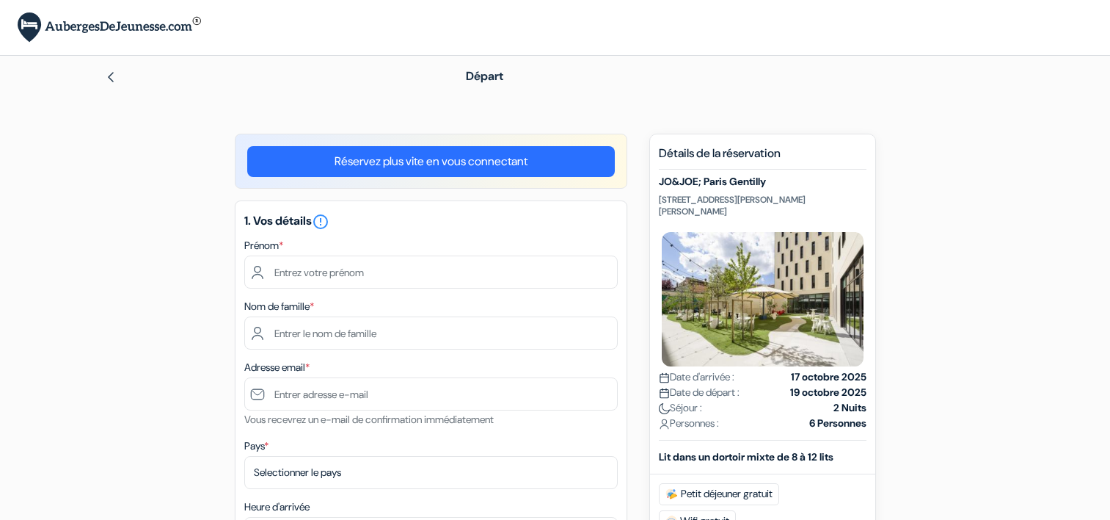 This screenshot has width=1110, height=520. What do you see at coordinates (431, 161) in the screenshot?
I see `a: Réservez plus vite en vous connectant` at bounding box center [431, 161].